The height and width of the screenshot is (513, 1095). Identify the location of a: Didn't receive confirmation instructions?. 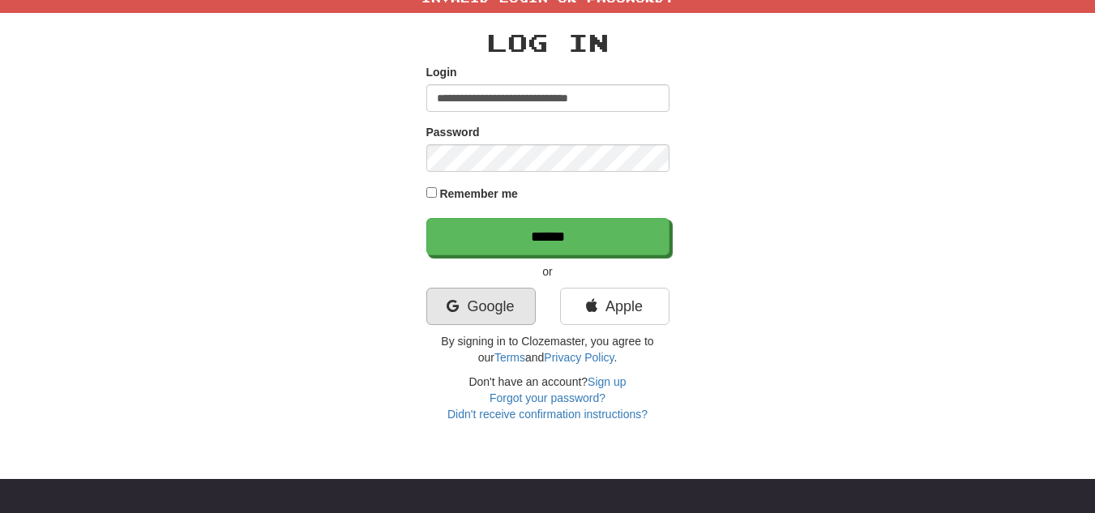
(547, 414).